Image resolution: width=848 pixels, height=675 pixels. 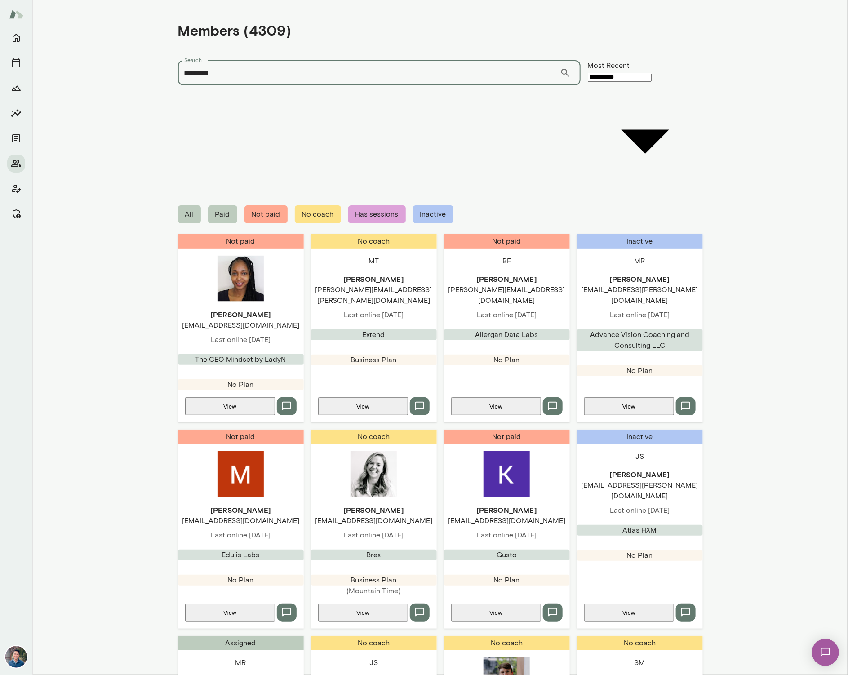 What do you see at coordinates (241, 555) in the screenshot?
I see `span: Edulis Labs` at bounding box center [241, 555].